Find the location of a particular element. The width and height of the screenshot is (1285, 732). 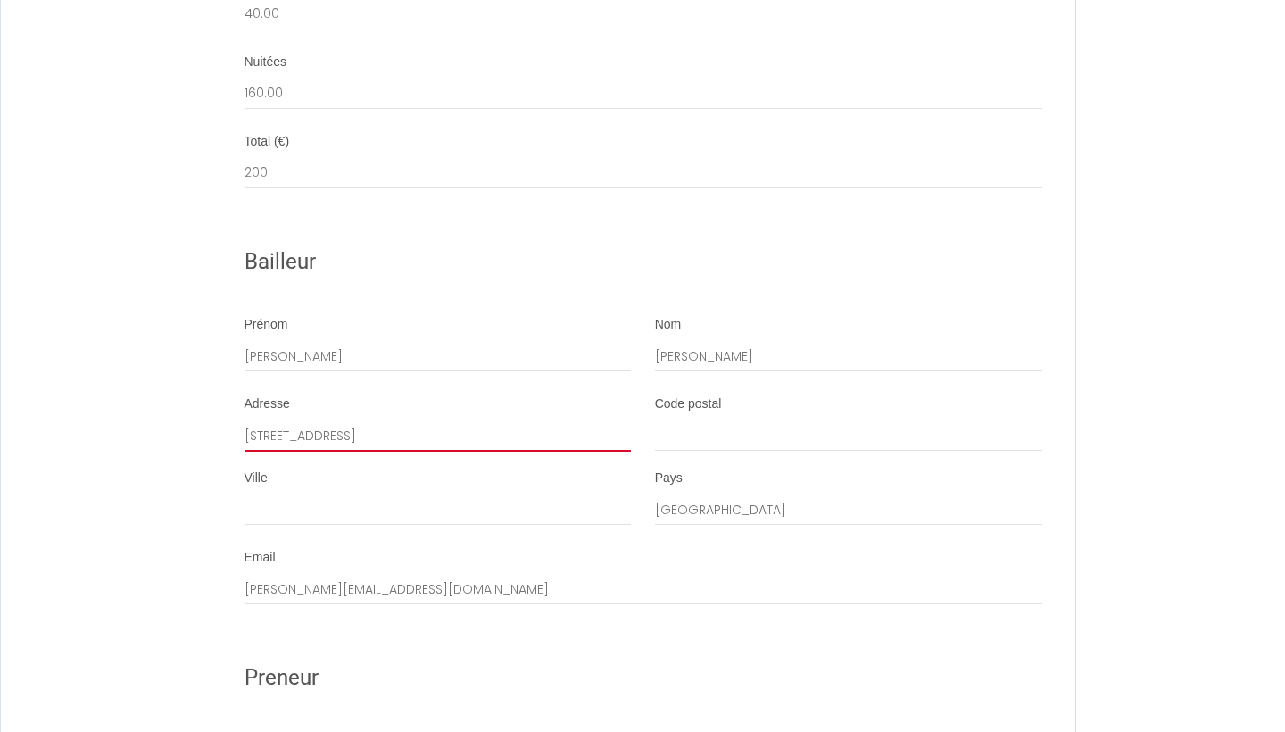

label: Nom is located at coordinates (669, 325).